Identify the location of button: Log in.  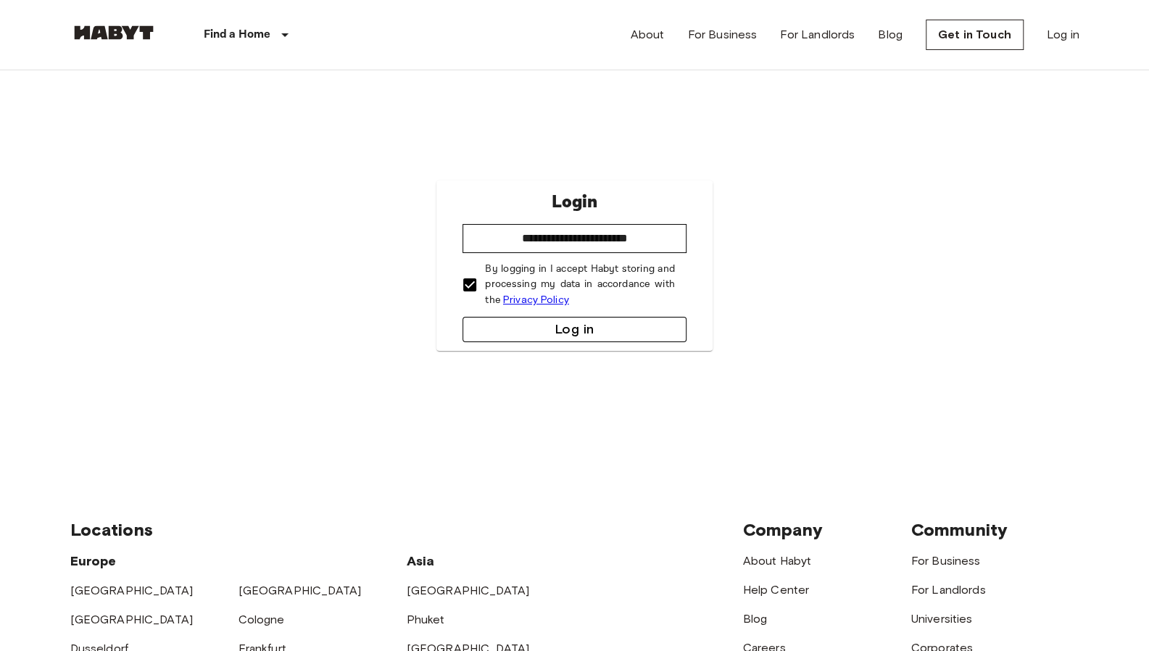
(574, 329).